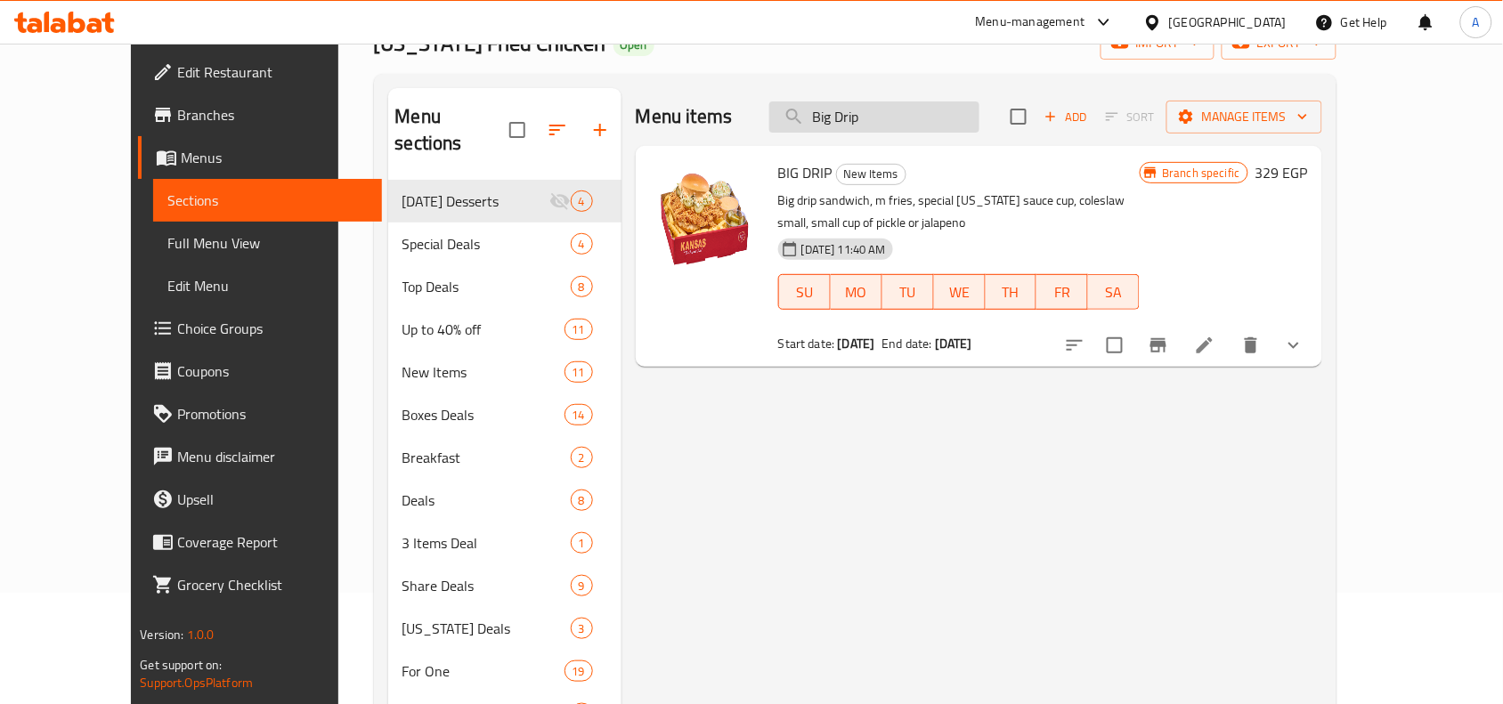 This screenshot has width=1503, height=704. What do you see at coordinates (273, 542) in the screenshot?
I see `span: Coverage Report` at bounding box center [273, 542].